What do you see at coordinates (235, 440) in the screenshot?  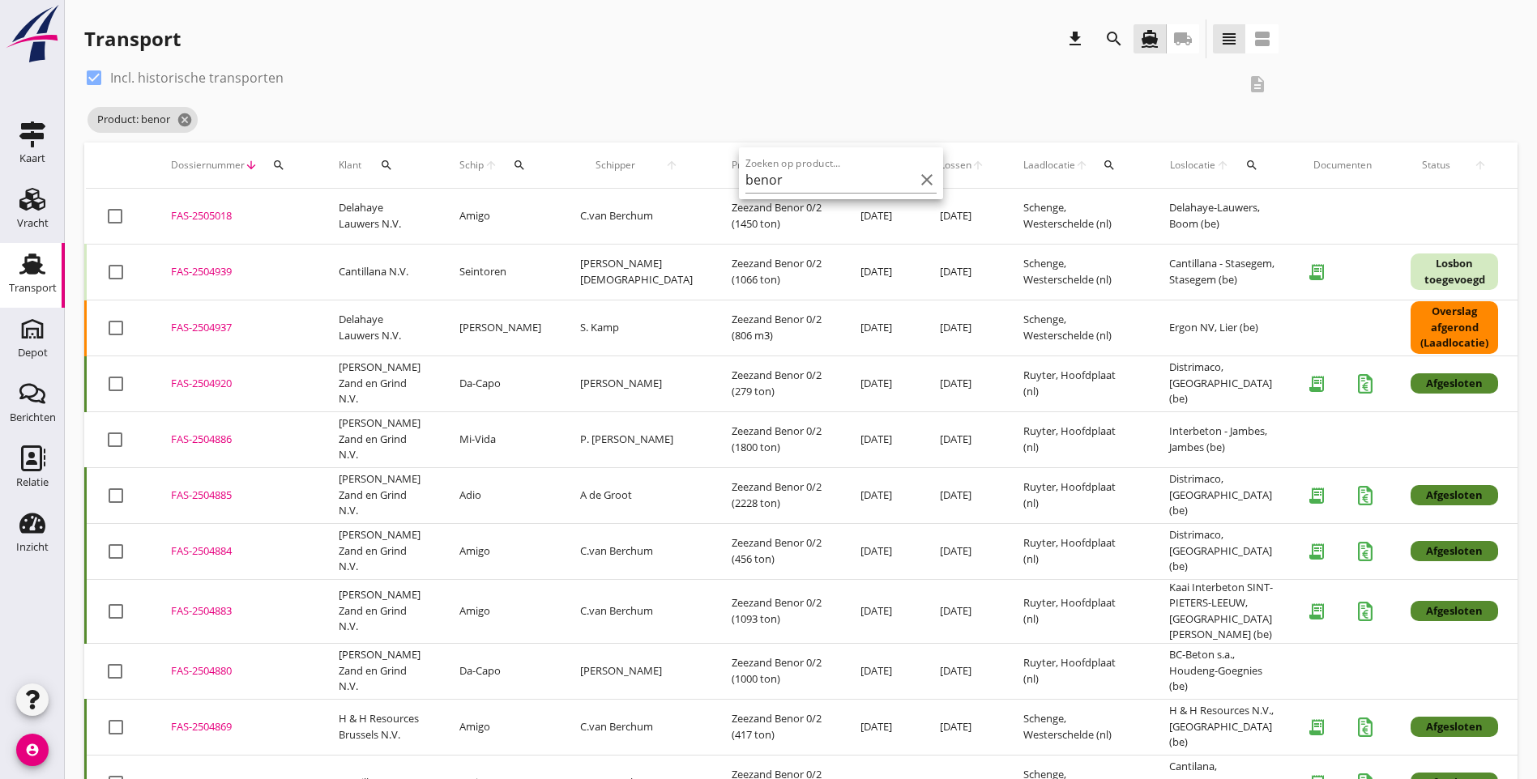 I see `div: FAS-2504886` at bounding box center [235, 440].